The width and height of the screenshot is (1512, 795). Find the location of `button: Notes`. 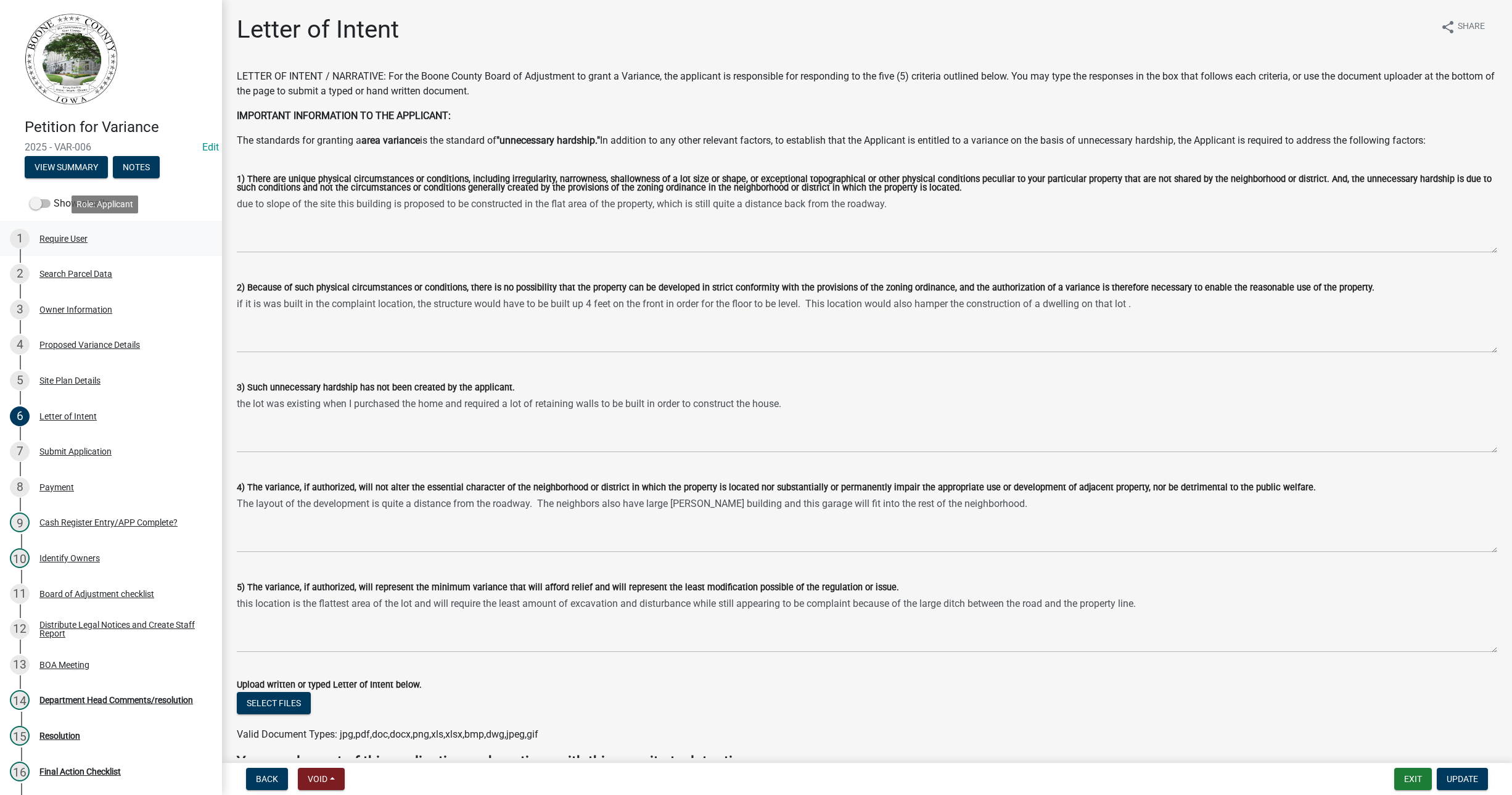

button: Notes is located at coordinates (136, 168).